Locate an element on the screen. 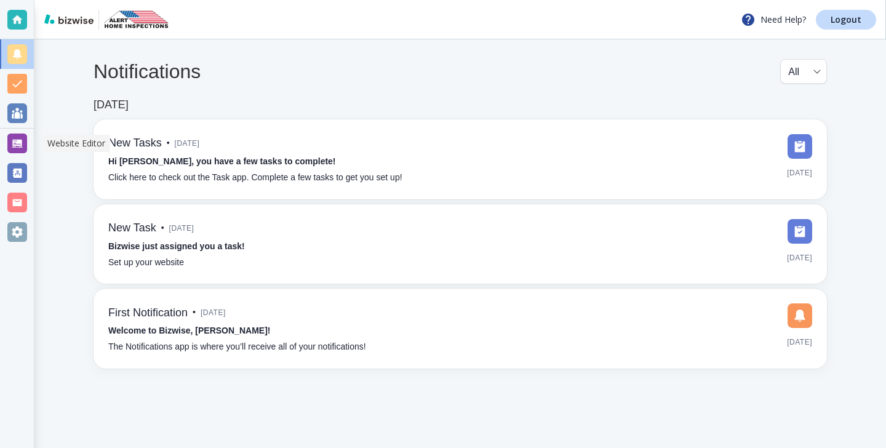 This screenshot has height=448, width=886. img: DashboardSidebarNotification.svg is located at coordinates (800, 316).